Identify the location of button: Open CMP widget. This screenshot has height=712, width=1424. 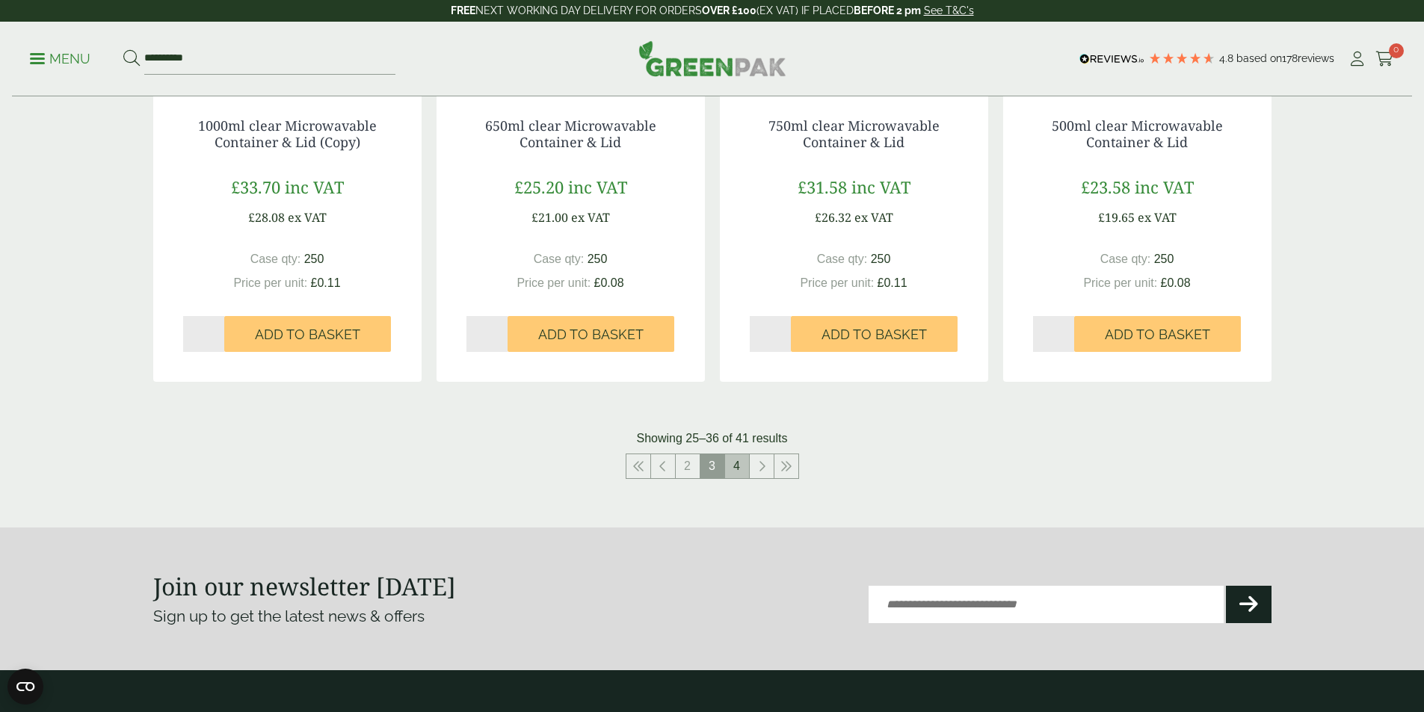
(25, 687).